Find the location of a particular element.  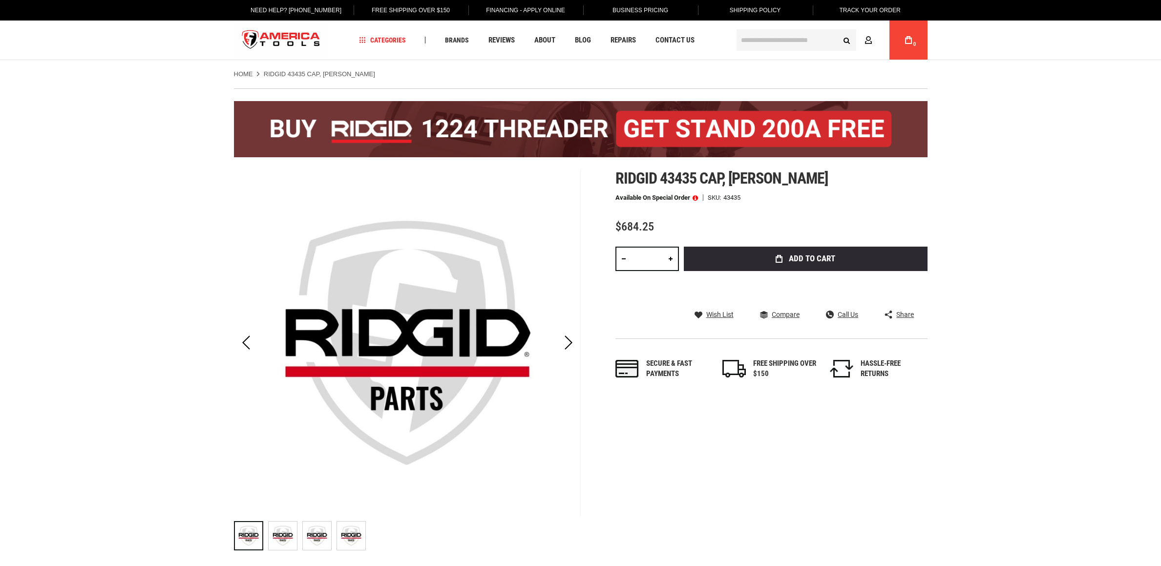

div: 43435 is located at coordinates (732, 197).